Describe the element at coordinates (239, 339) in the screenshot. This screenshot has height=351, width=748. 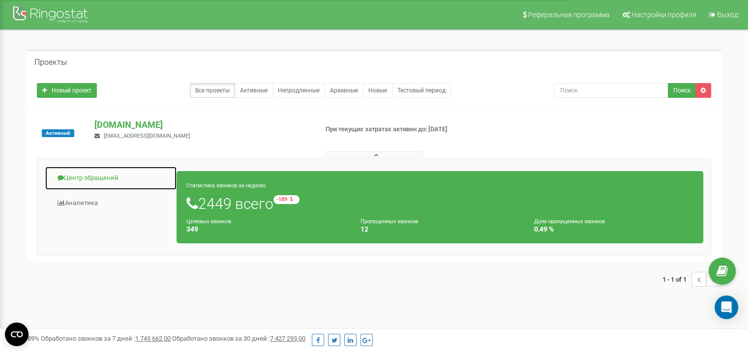
I see `span: Обработано звонков за 30 дней :` at that location.